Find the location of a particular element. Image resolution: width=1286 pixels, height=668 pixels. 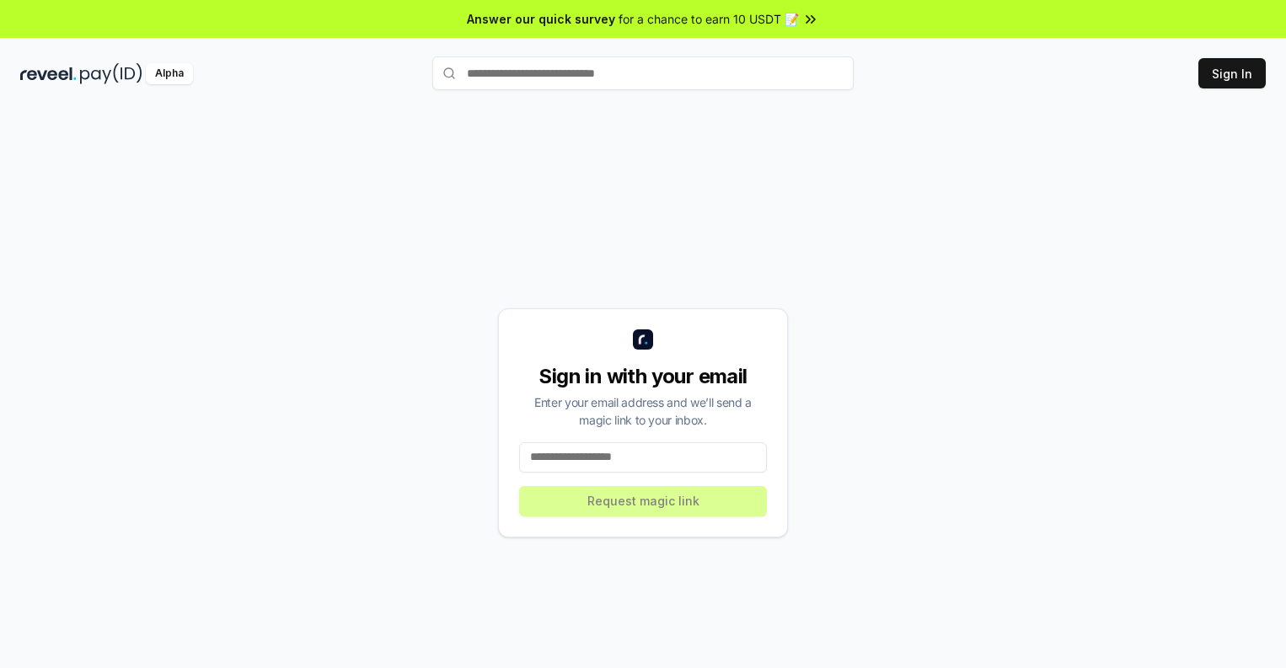

div: Alpha is located at coordinates (169, 73).